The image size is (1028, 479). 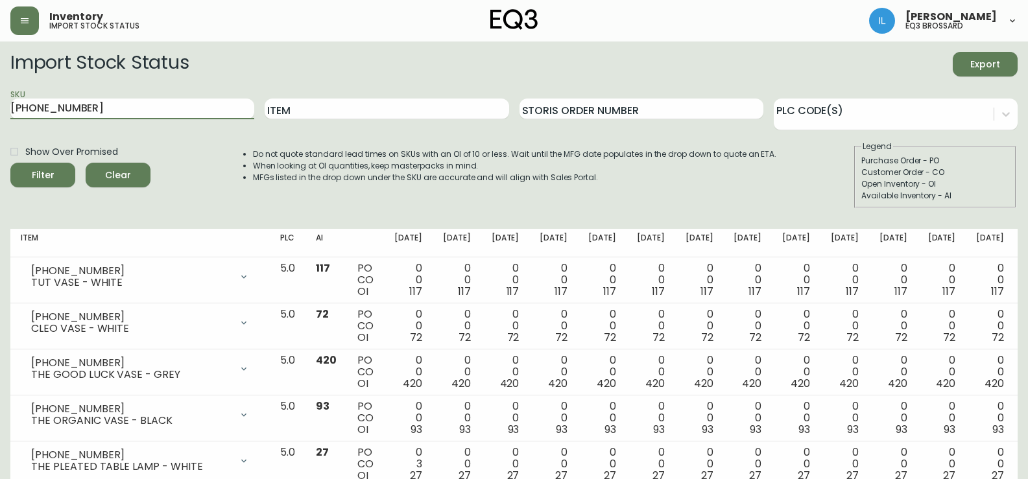 I want to click on div: CLEO VASE - WHITE, so click(x=131, y=329).